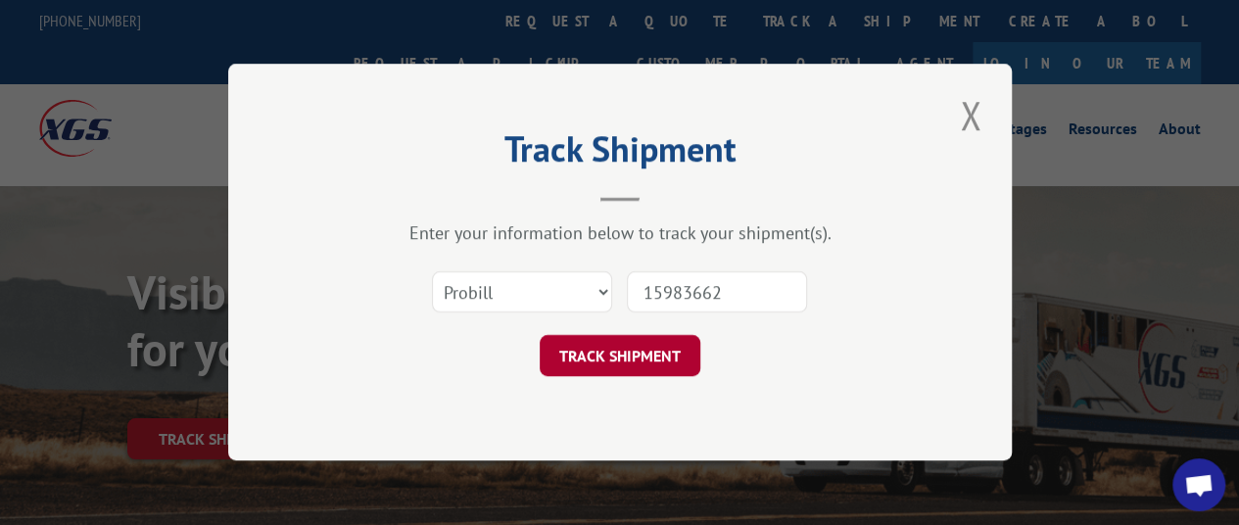  I want to click on h2: Track Shipment, so click(620, 154).